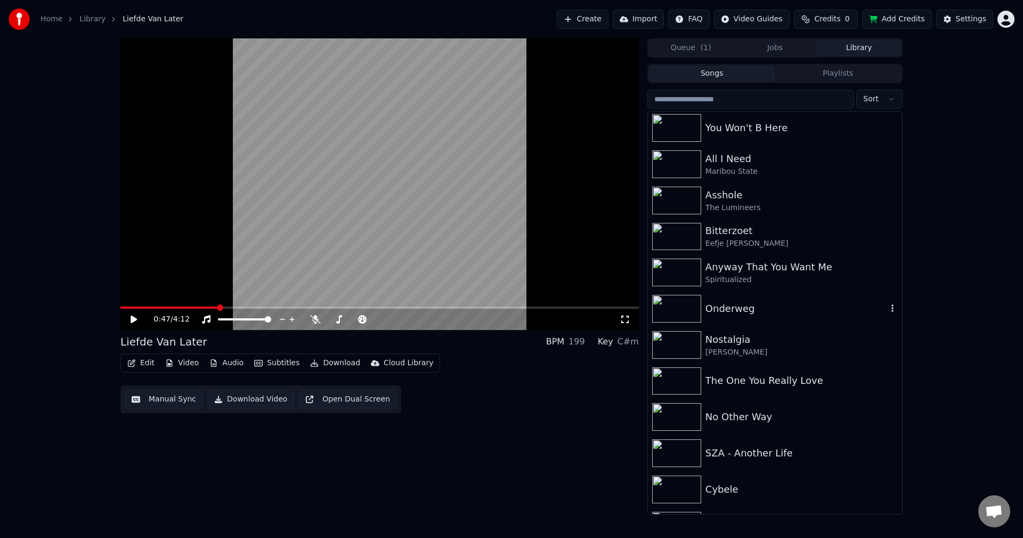 This screenshot has width=1023, height=538. I want to click on a: Library, so click(92, 19).